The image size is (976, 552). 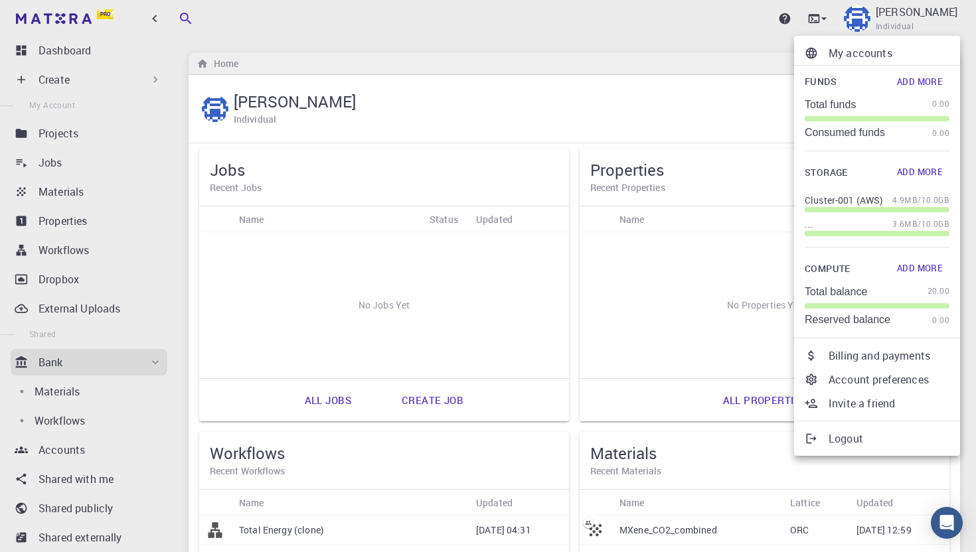 I want to click on p: Consumed funds, so click(x=844, y=133).